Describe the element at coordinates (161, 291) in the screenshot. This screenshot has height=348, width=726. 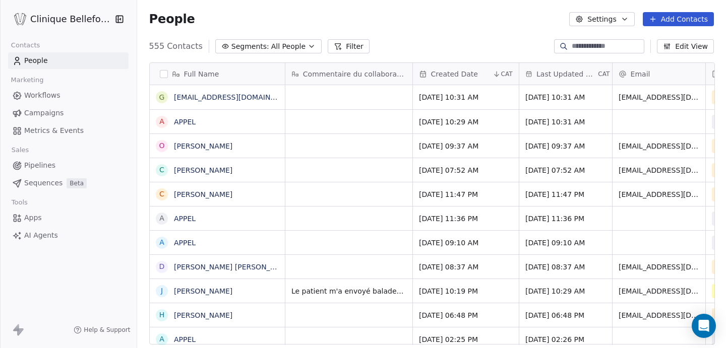
I see `div: J` at that location.